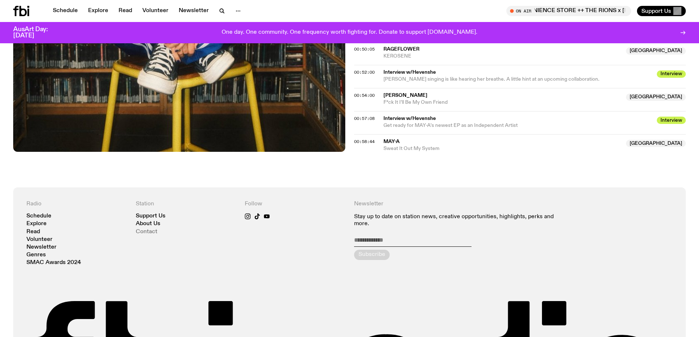 This screenshot has width=699, height=337. Describe the element at coordinates (451, 126) in the screenshot. I see `span: Get ready for MAY-A’s newest EP as an Independent Artist` at that location.